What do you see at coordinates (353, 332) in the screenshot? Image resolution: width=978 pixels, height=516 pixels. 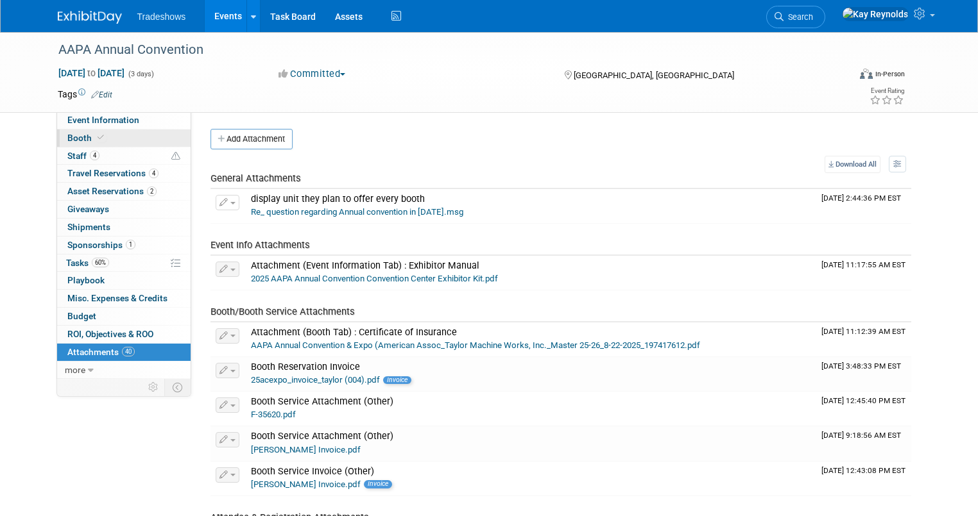 I see `span: Attachment (Booth Tab) : Certificate of Insurance` at bounding box center [353, 332].